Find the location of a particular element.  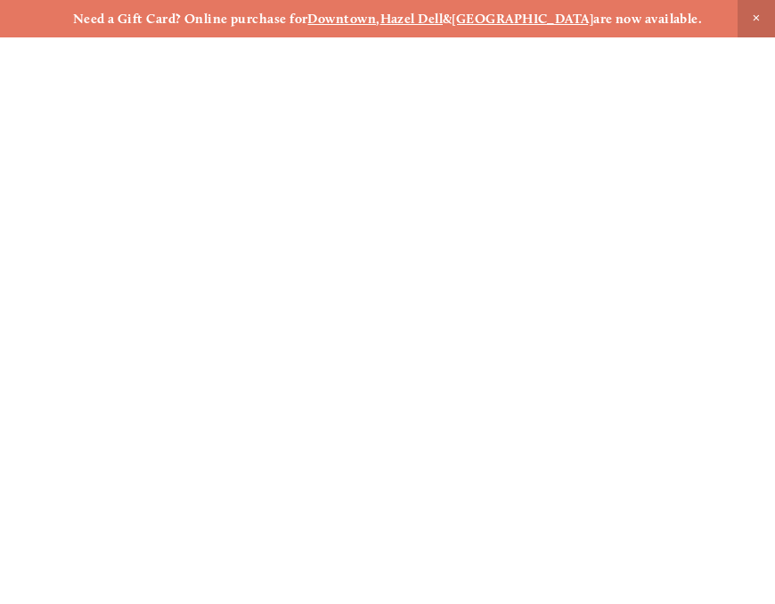

a: Downtown is located at coordinates (341, 19).